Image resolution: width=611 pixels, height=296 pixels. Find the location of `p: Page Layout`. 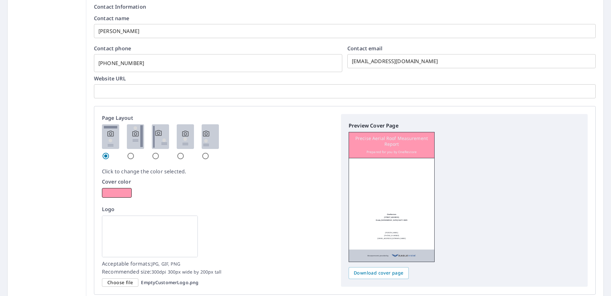

p: Page Layout is located at coordinates (218, 118).